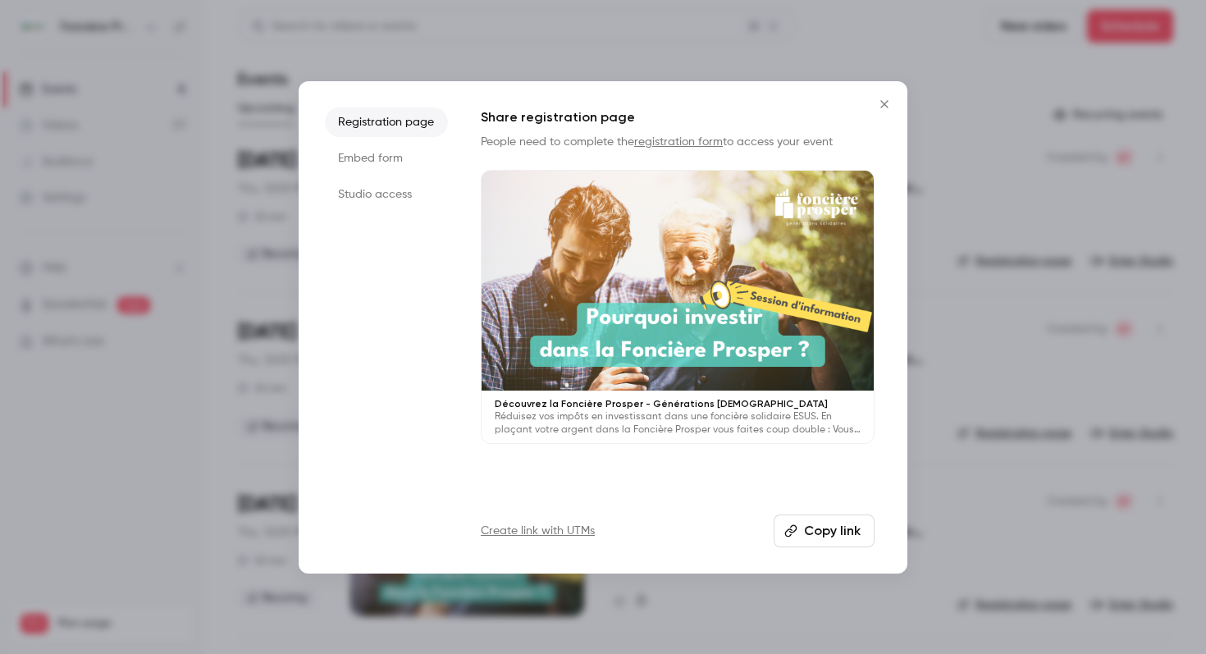 The width and height of the screenshot is (1206, 654). Describe the element at coordinates (678, 423) in the screenshot. I see `p: Réduisez vos impôts en investissant dans une foncière solidaire ESUS. En plaçant votre argent dan...` at that location.